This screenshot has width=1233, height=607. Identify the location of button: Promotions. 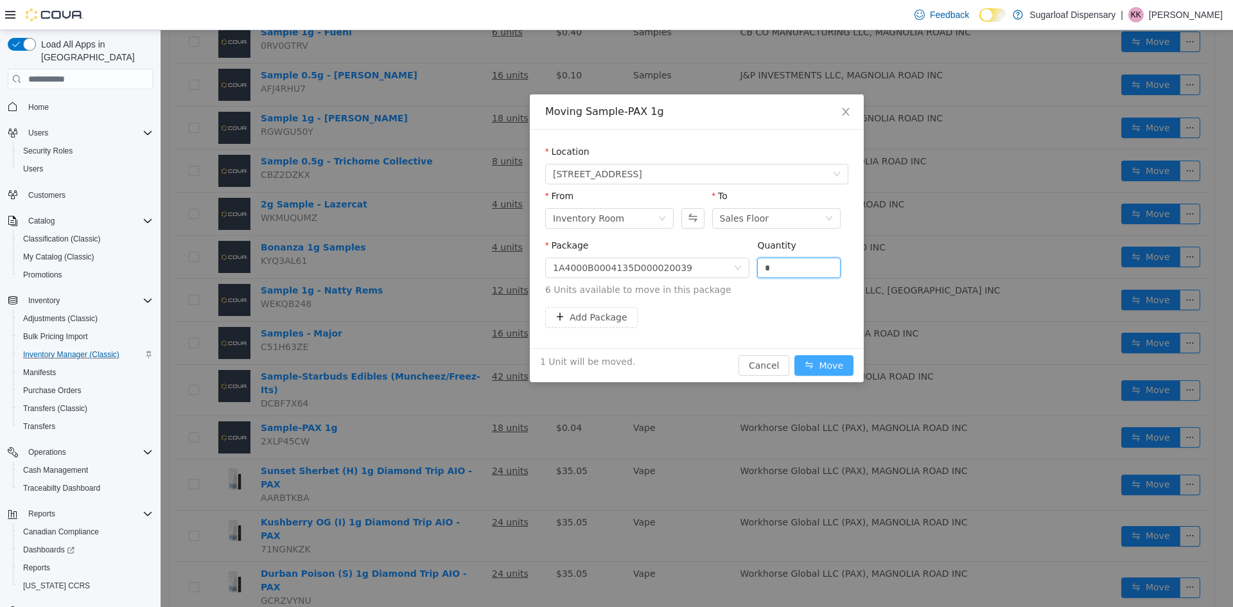
(85, 275).